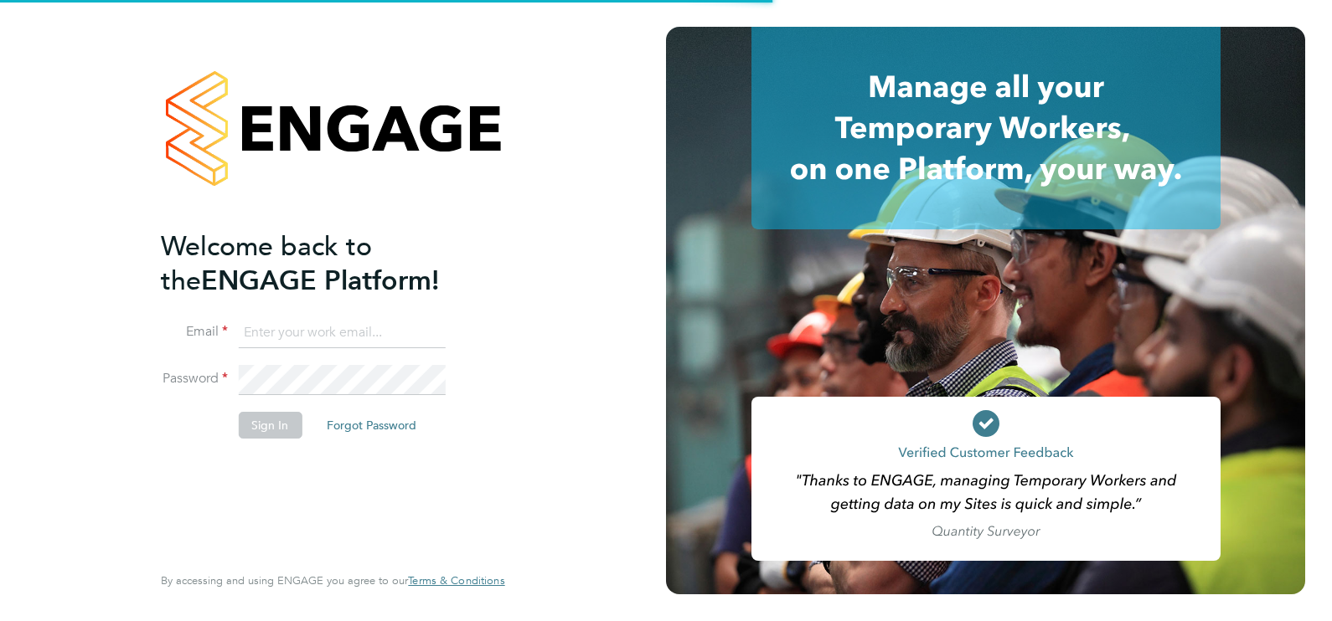 This screenshot has height=621, width=1332. What do you see at coordinates (456, 581) in the screenshot?
I see `a: Terms & Conditions` at bounding box center [456, 581].